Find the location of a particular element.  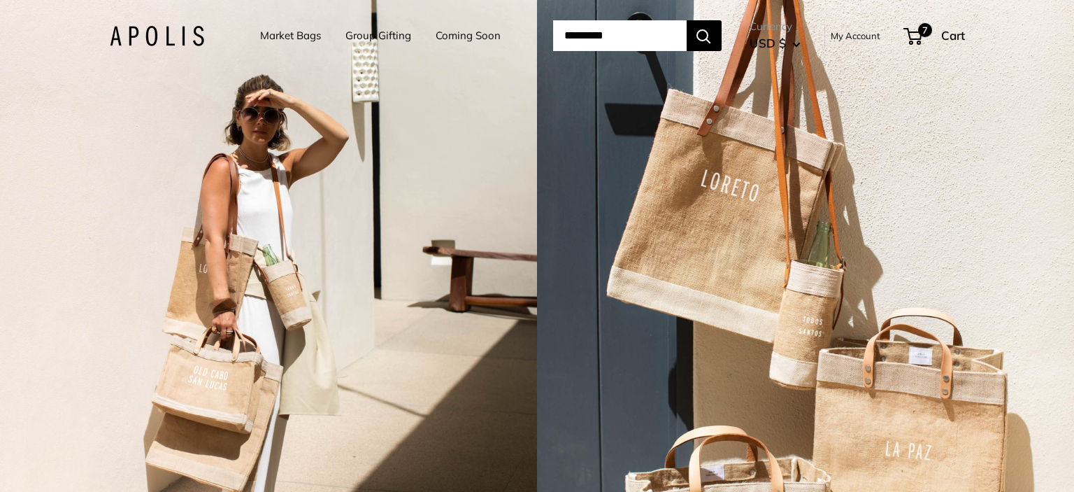

a: Market Bags is located at coordinates (290, 36).